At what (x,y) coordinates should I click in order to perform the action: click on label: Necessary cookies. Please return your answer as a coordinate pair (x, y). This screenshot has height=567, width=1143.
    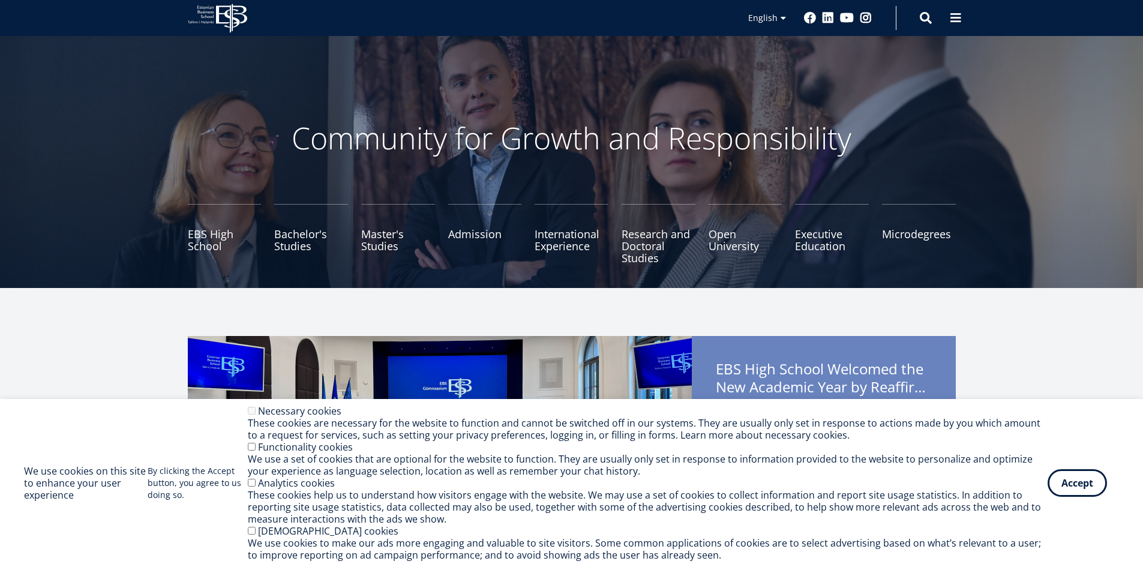
    Looking at the image, I should click on (300, 411).